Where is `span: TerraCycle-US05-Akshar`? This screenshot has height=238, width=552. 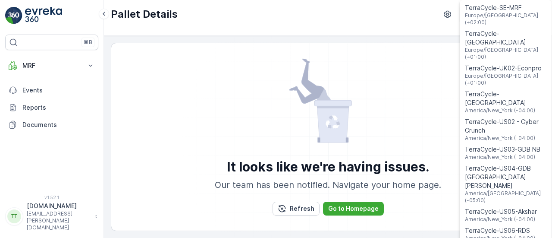 span: TerraCycle-US05-Akshar is located at coordinates (500, 211).